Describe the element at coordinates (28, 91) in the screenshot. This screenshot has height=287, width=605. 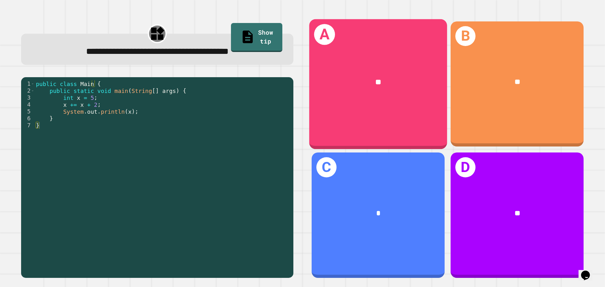
I see `div: 2` at that location.